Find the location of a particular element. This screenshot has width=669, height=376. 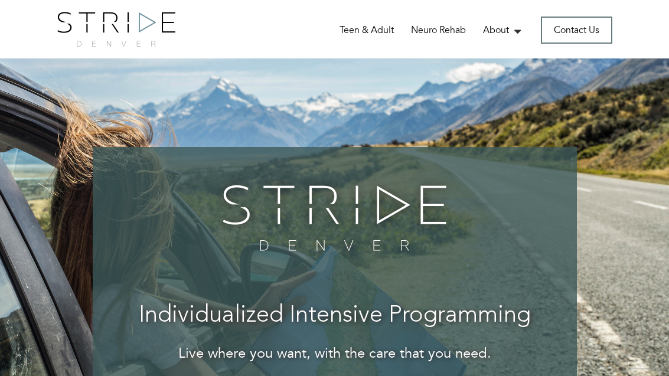

a: Teen & Adult is located at coordinates (367, 30).